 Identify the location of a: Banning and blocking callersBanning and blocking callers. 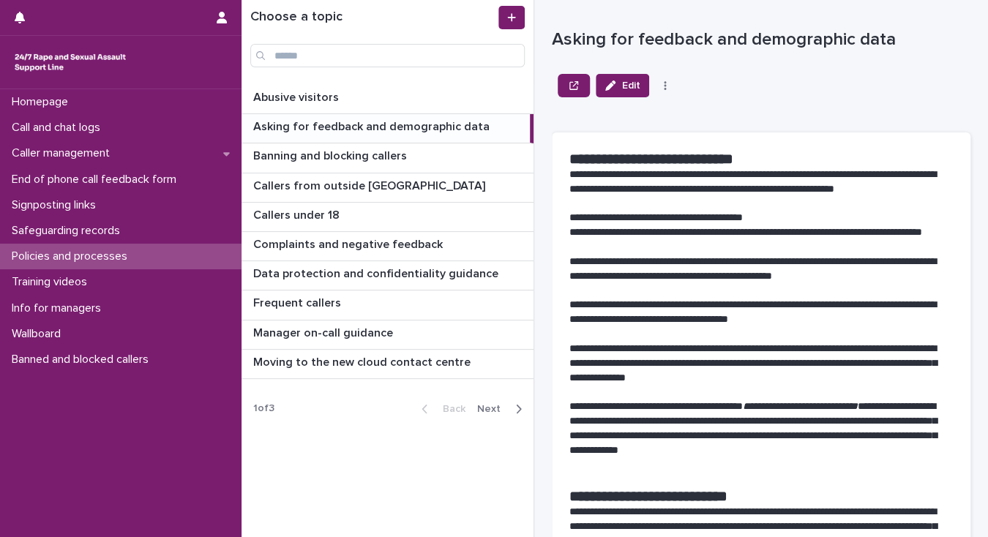
(387, 158).